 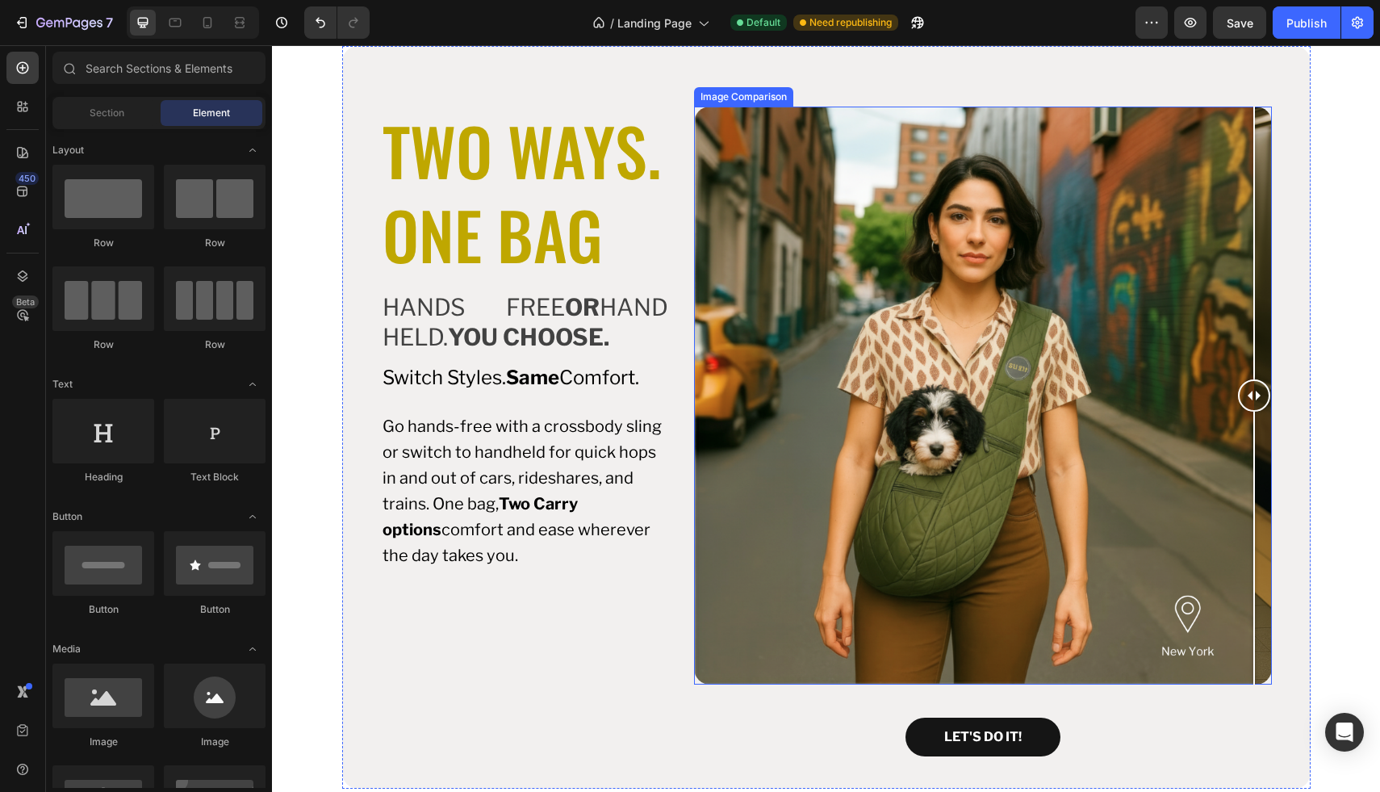 I want to click on button: 7, so click(x=63, y=23).